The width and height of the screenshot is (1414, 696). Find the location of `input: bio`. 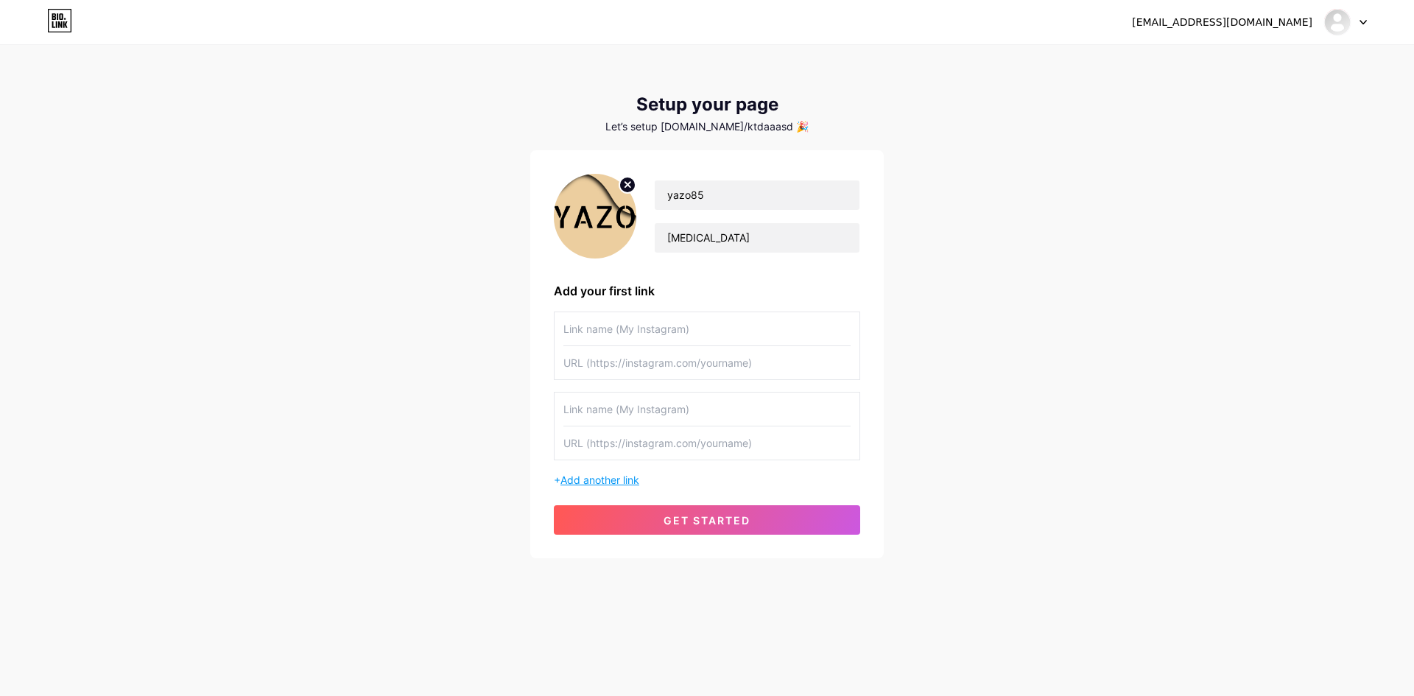

input: bio is located at coordinates (757, 238).